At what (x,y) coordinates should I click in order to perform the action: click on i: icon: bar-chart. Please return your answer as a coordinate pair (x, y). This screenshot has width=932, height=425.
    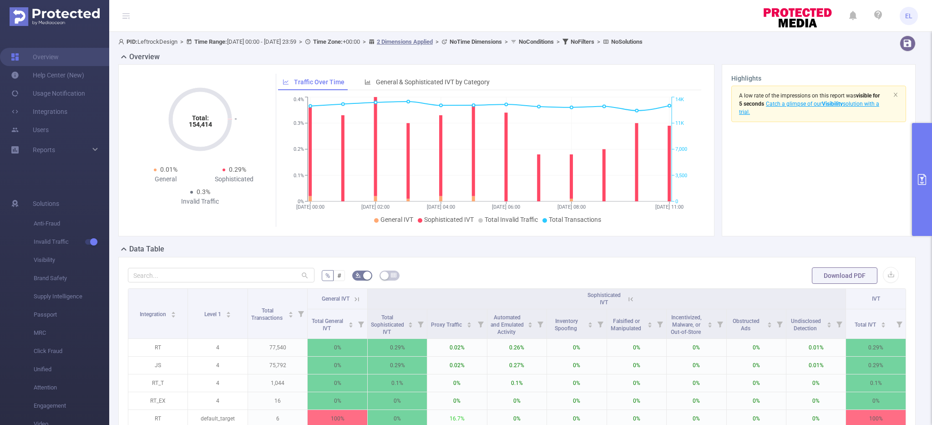
    Looking at the image, I should click on (368, 82).